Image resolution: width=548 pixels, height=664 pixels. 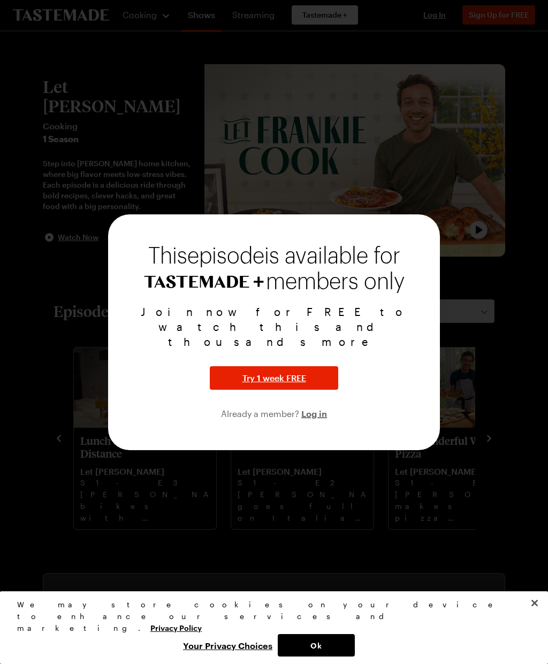 I want to click on span: members only, so click(x=335, y=282).